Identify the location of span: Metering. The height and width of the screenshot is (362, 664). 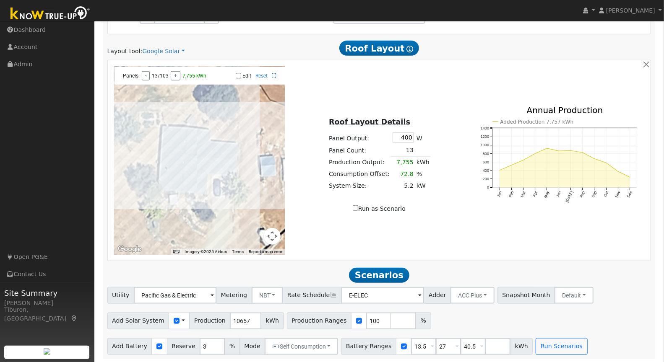
(234, 296).